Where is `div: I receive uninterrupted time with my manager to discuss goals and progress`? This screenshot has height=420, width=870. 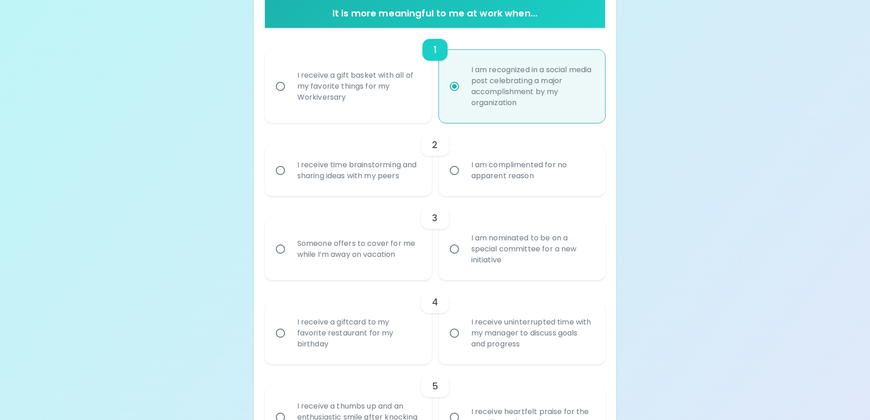 div: I receive uninterrupted time with my manager to discuss goals and progress is located at coordinates (532, 333).